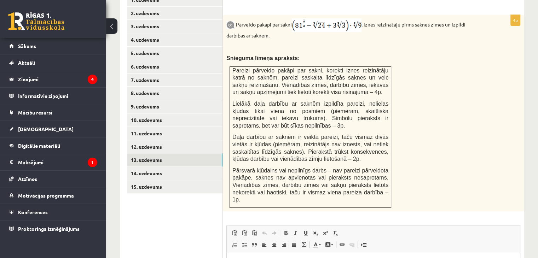  I want to click on a: Centrēti, so click(274, 245).